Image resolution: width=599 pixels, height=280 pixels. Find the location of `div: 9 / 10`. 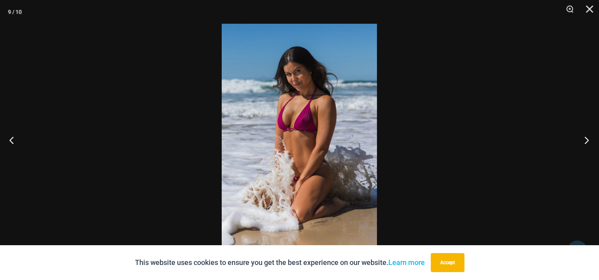

div: 9 / 10 is located at coordinates (15, 12).